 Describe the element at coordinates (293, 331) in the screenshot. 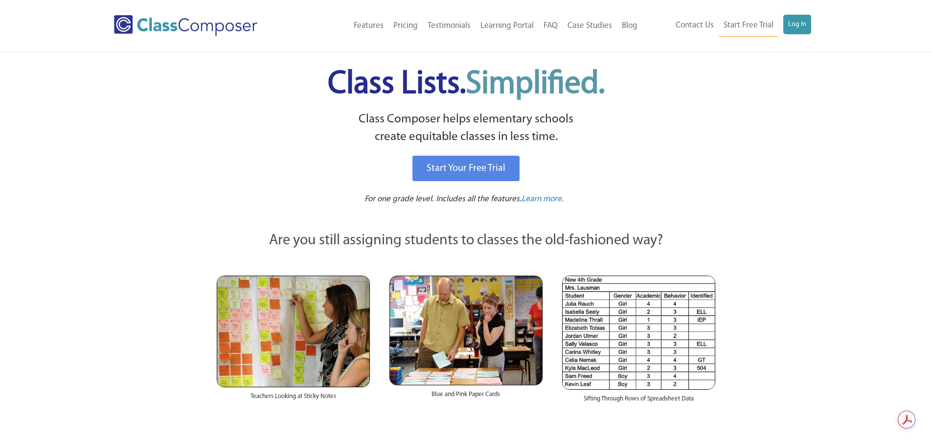

I see `img: Teachers Looking at Sticky Notes` at that location.